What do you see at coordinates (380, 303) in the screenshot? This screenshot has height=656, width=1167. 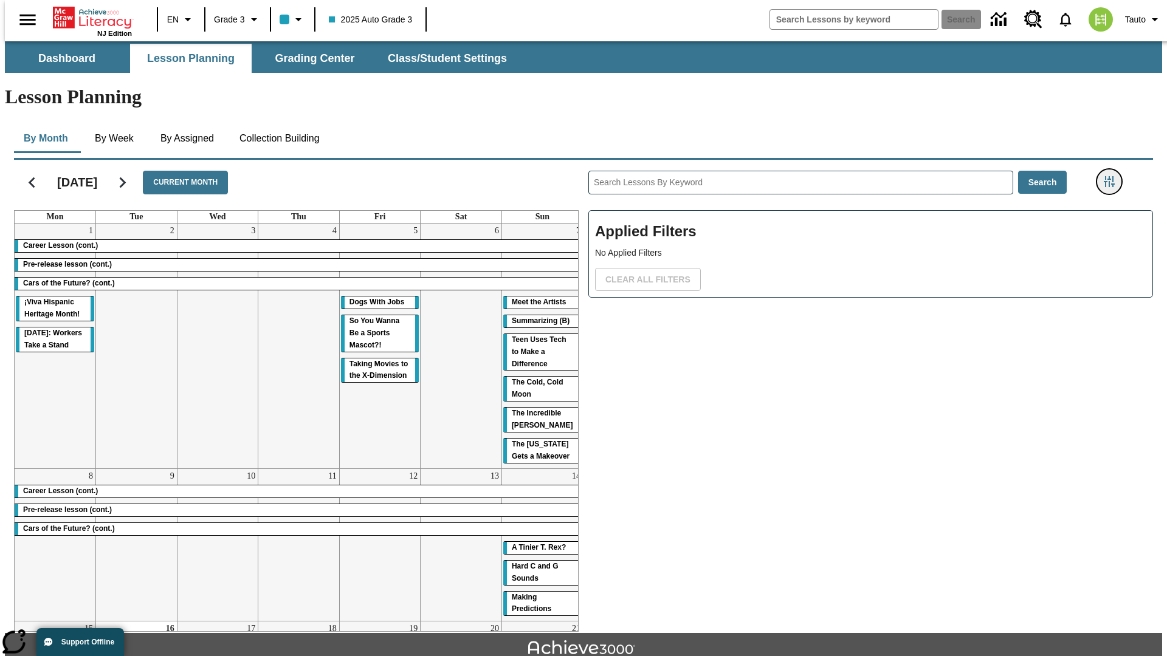 I see `div: Dogs With Jobs` at bounding box center [380, 303].